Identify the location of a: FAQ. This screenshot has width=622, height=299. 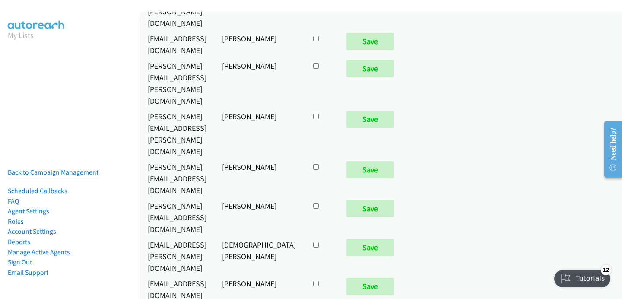
(13, 201).